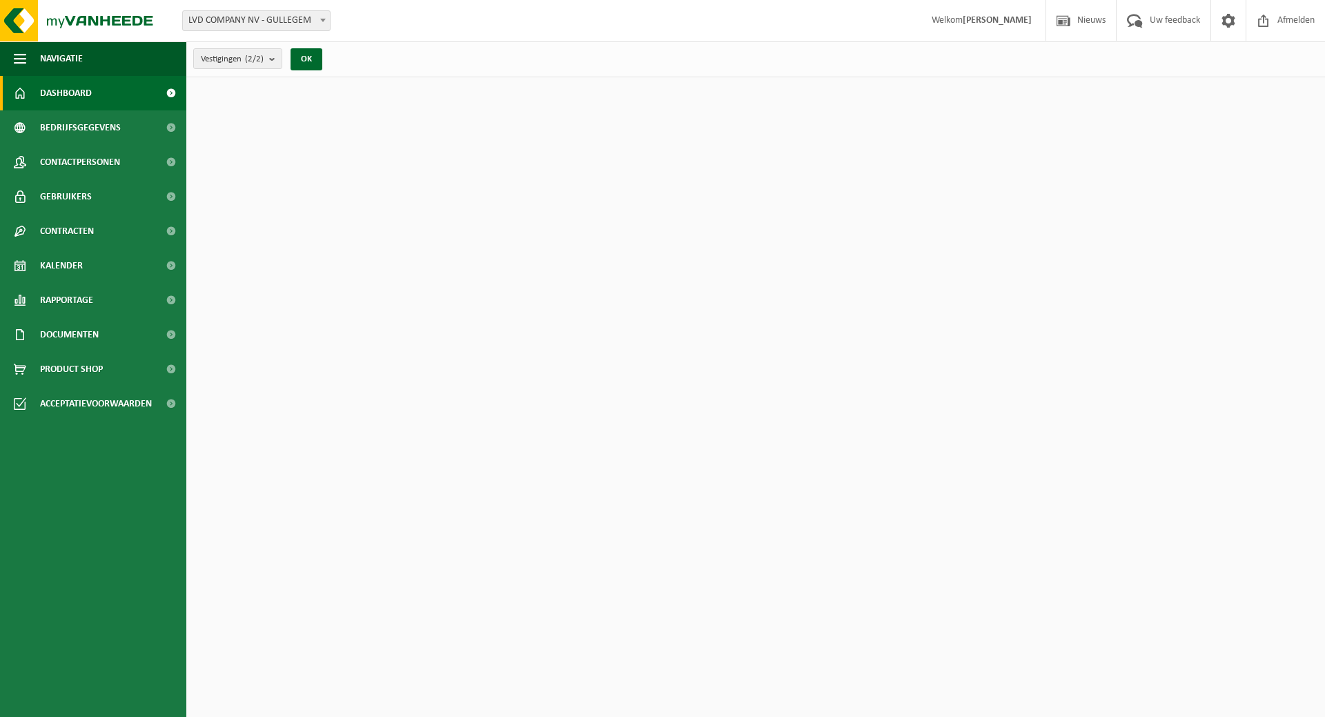 This screenshot has height=717, width=1325. Describe the element at coordinates (66, 93) in the screenshot. I see `span: Dashboard` at that location.